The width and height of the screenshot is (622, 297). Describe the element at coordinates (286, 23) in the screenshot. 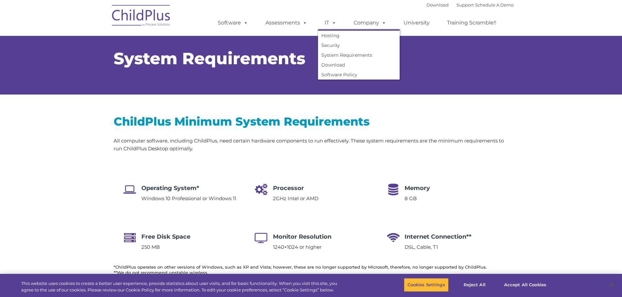

I see `a: Assessments` at that location.